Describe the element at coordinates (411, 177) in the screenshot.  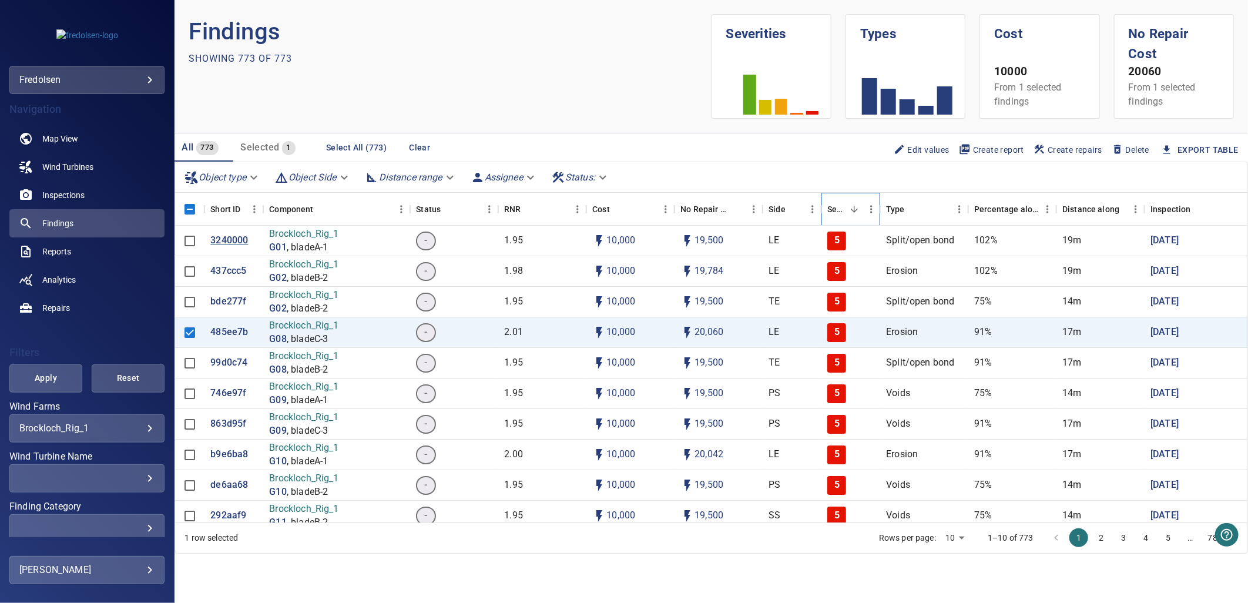
I see `em: Distance range` at that location.